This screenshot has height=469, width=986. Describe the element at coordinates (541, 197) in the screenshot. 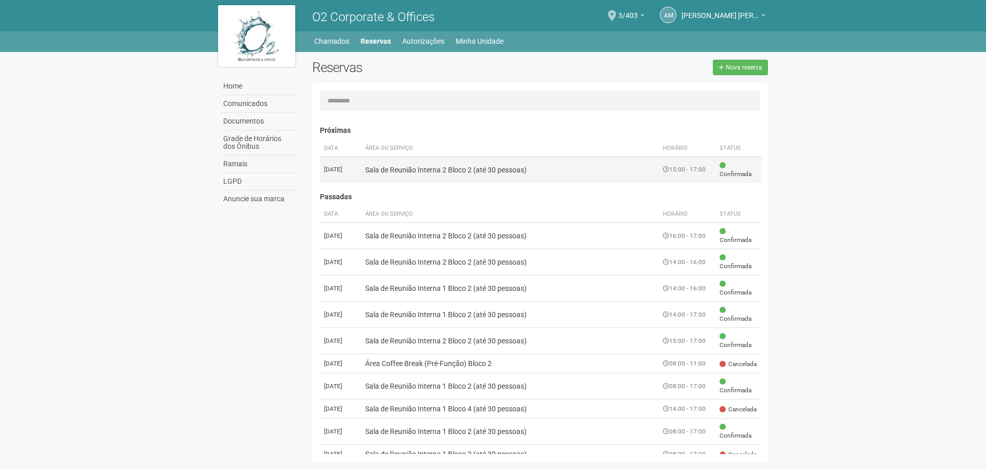

I see `h4: Passadas` at that location.